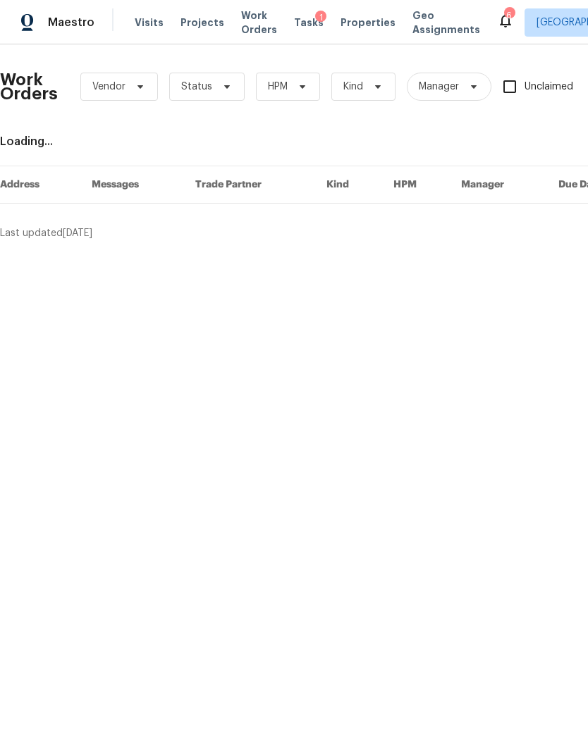 The height and width of the screenshot is (754, 588). Describe the element at coordinates (446, 23) in the screenshot. I see `span: Geo Assignments` at that location.